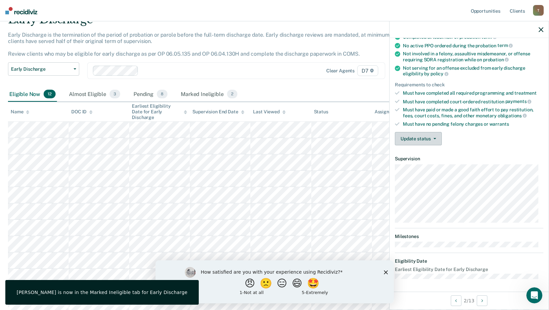 This screenshot has height=310, width=549. Describe the element at coordinates (269, 112) in the screenshot. I see `div: Last Viewed` at that location.